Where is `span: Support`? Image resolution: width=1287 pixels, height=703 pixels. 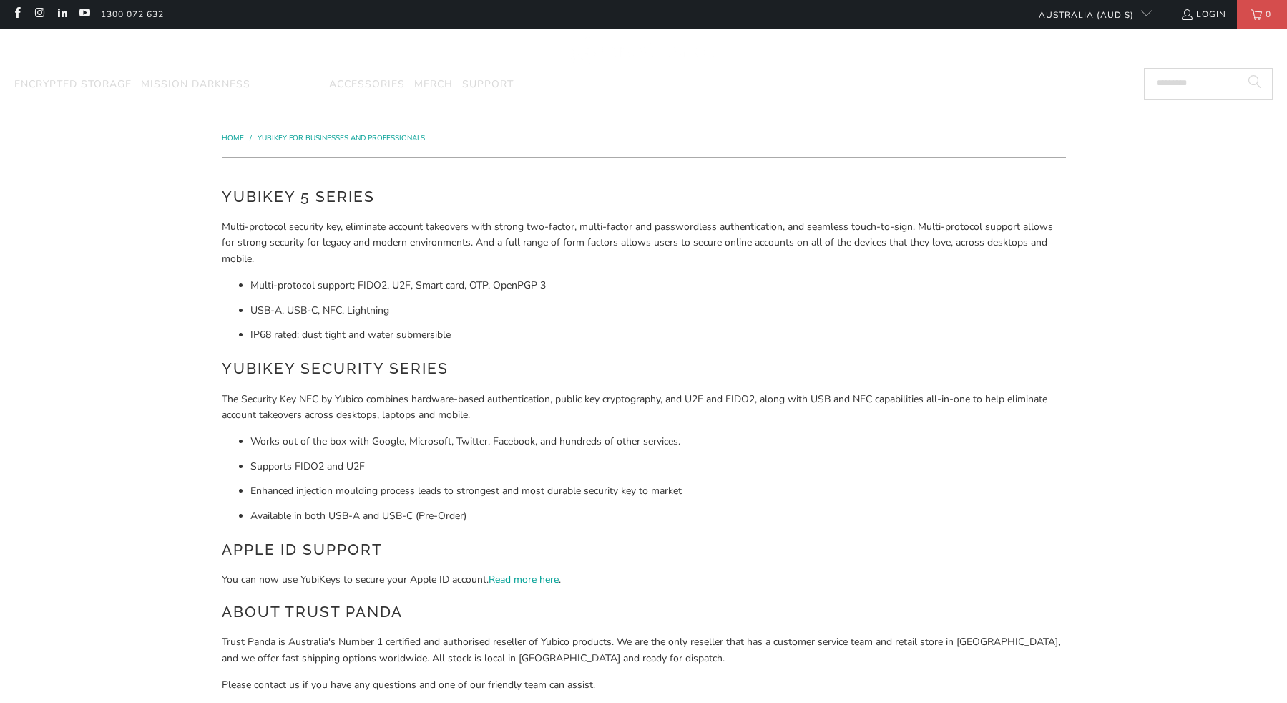 span: Support is located at coordinates (488, 84).